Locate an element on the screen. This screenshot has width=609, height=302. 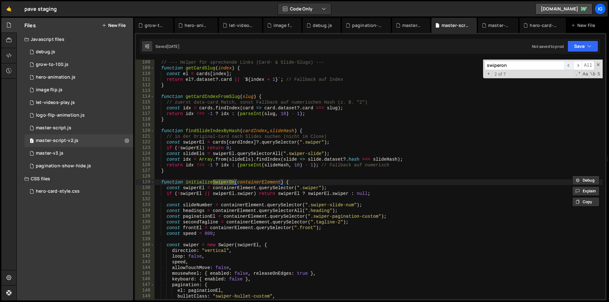
div: 114 is located at coordinates (145, 97).